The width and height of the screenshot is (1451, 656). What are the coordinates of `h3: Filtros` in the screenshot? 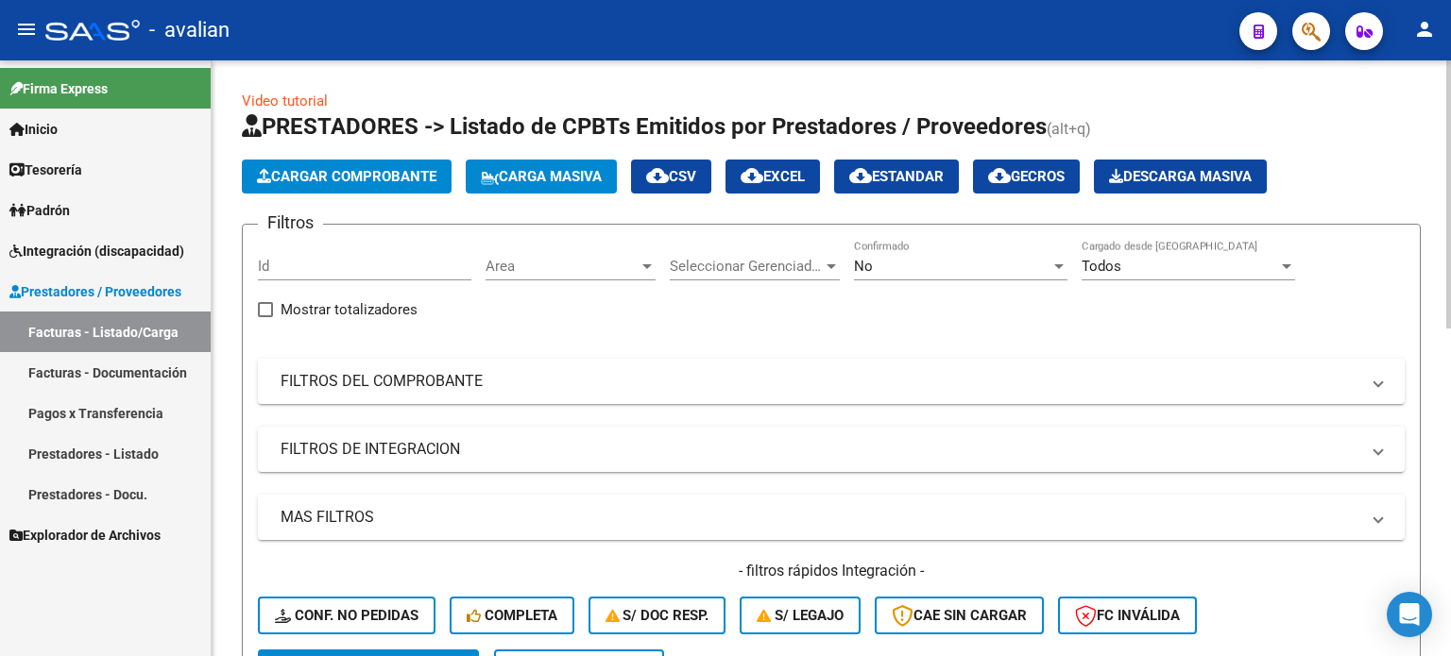 It's located at (290, 223).